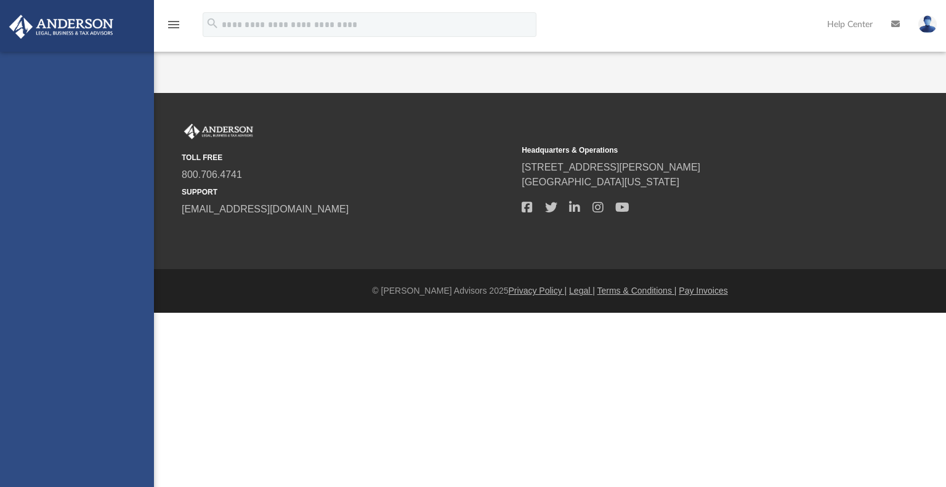  Describe the element at coordinates (687, 150) in the screenshot. I see `small: Headquarters & Operations` at that location.